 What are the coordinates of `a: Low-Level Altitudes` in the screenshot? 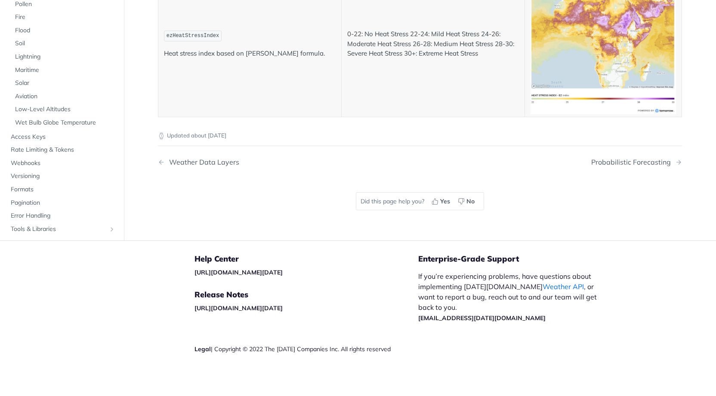 It's located at (64, 109).